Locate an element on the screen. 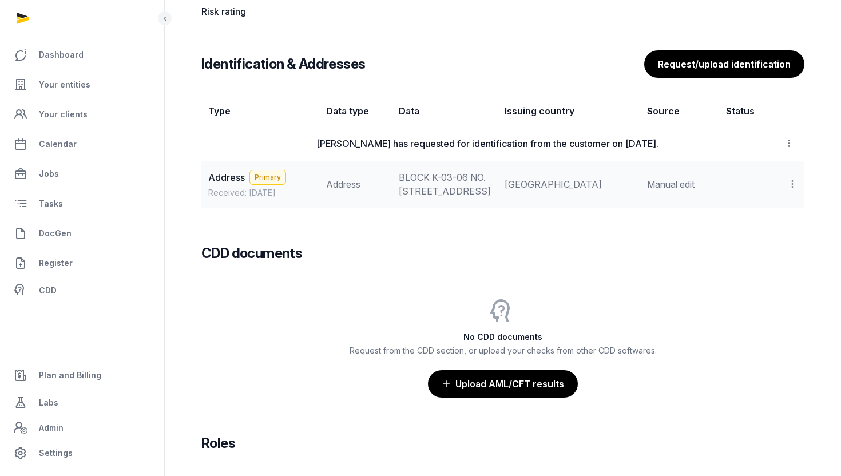  span: Dashboard is located at coordinates (61, 55).